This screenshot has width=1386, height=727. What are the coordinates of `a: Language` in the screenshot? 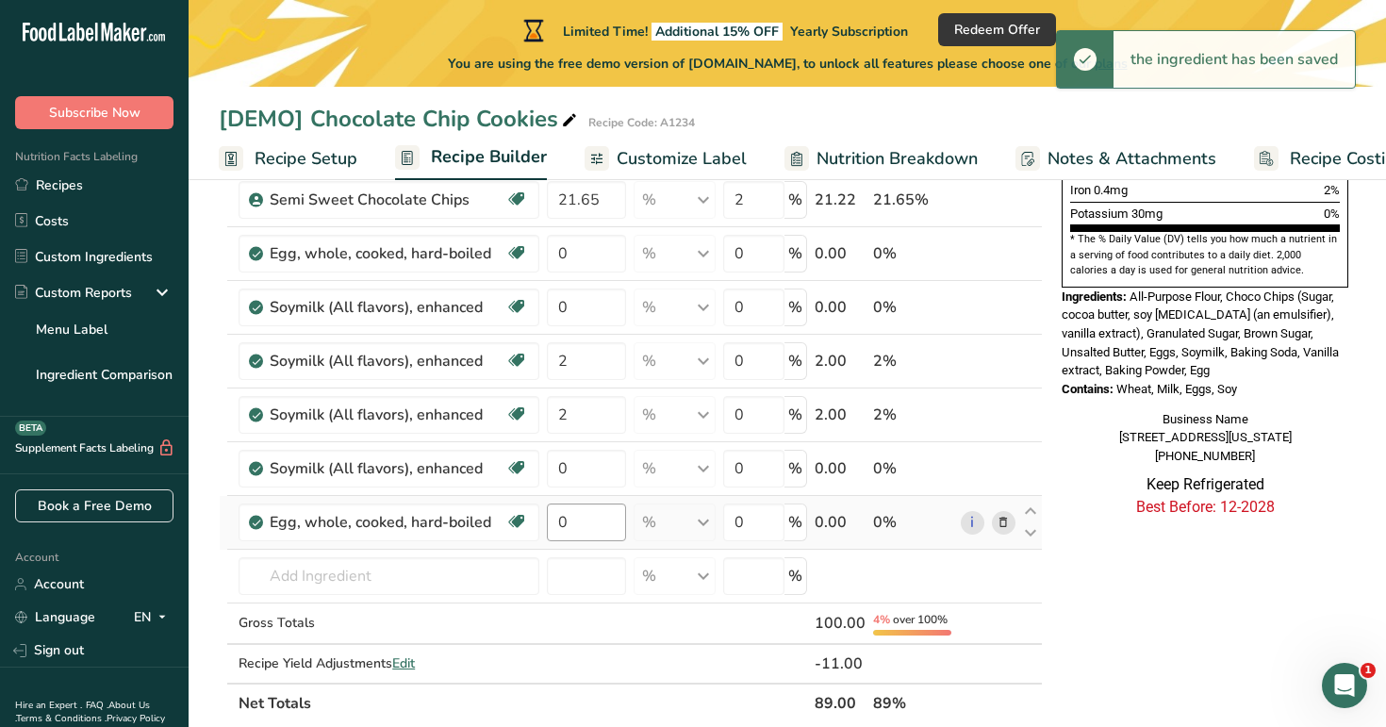 It's located at (55, 617).